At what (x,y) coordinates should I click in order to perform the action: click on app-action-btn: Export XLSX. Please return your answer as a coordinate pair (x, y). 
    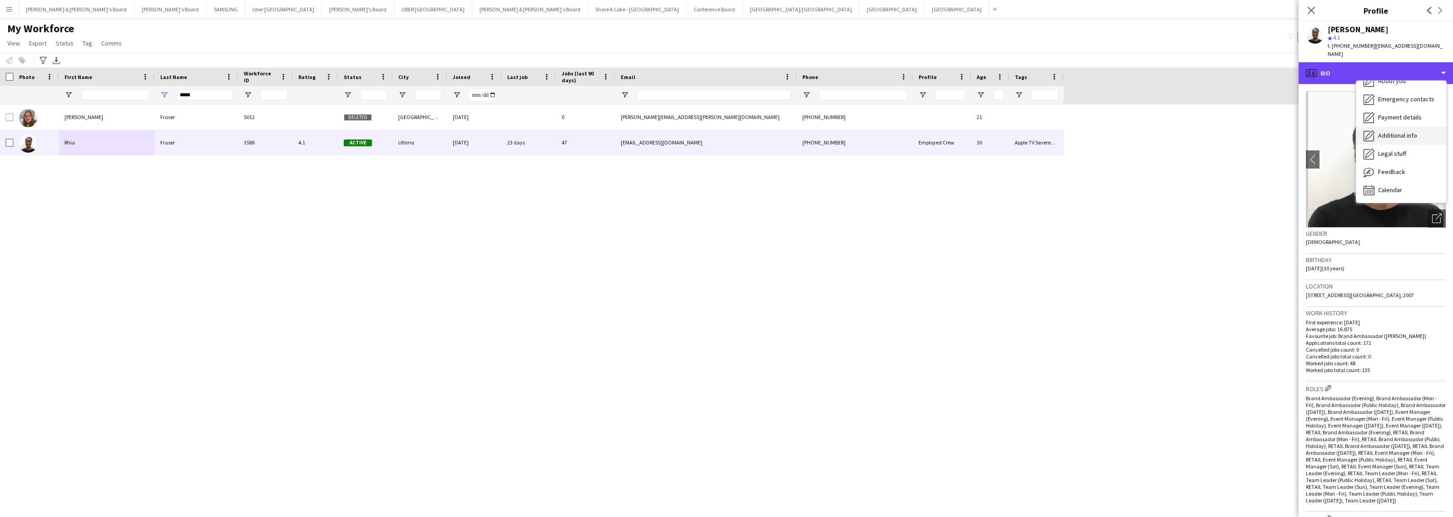
    Looking at the image, I should click on (56, 60).